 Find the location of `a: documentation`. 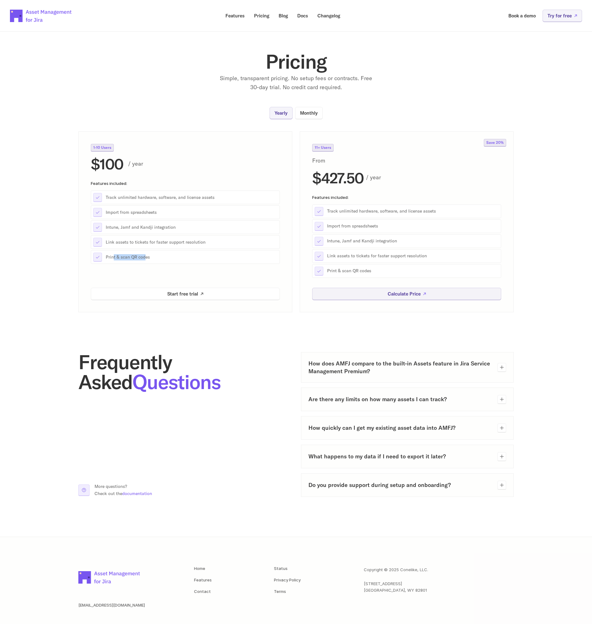

a: documentation is located at coordinates (137, 494).